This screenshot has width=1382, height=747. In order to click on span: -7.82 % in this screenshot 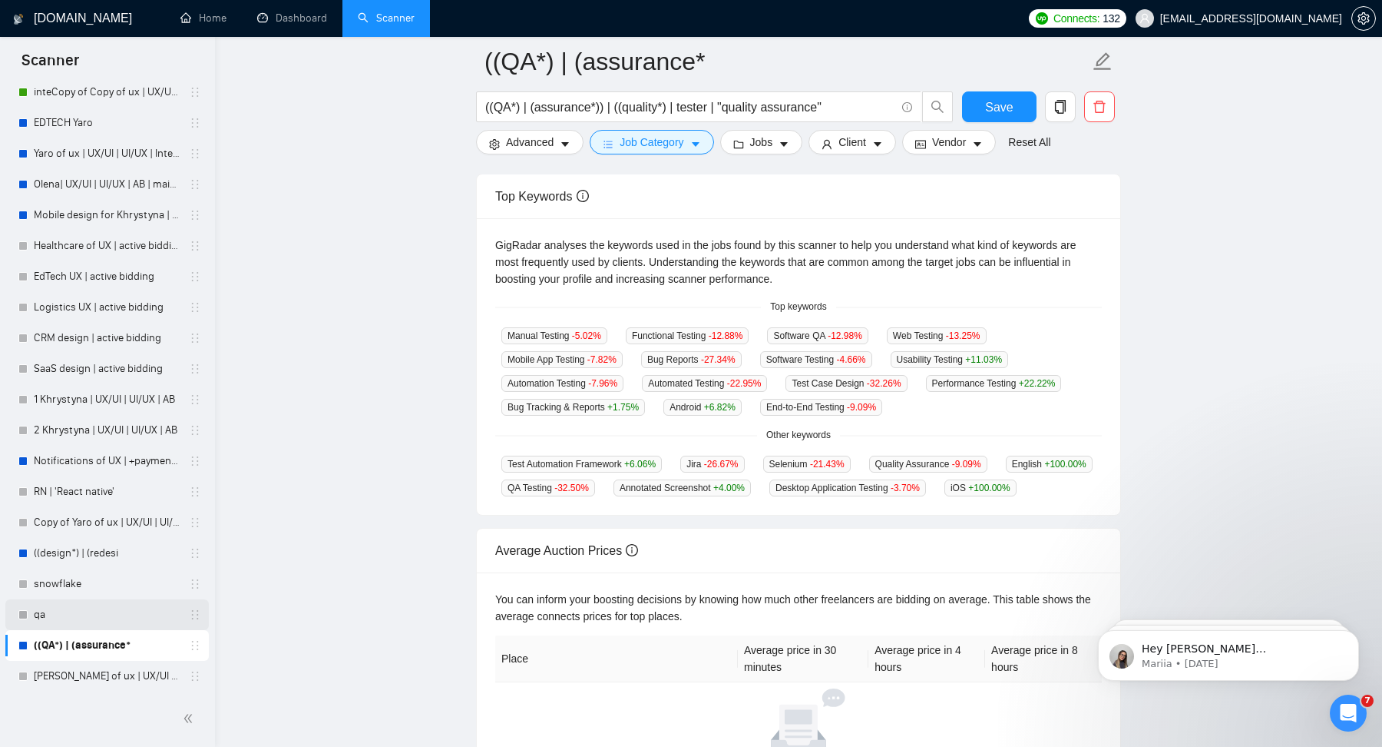, I will do `click(602, 359)`.